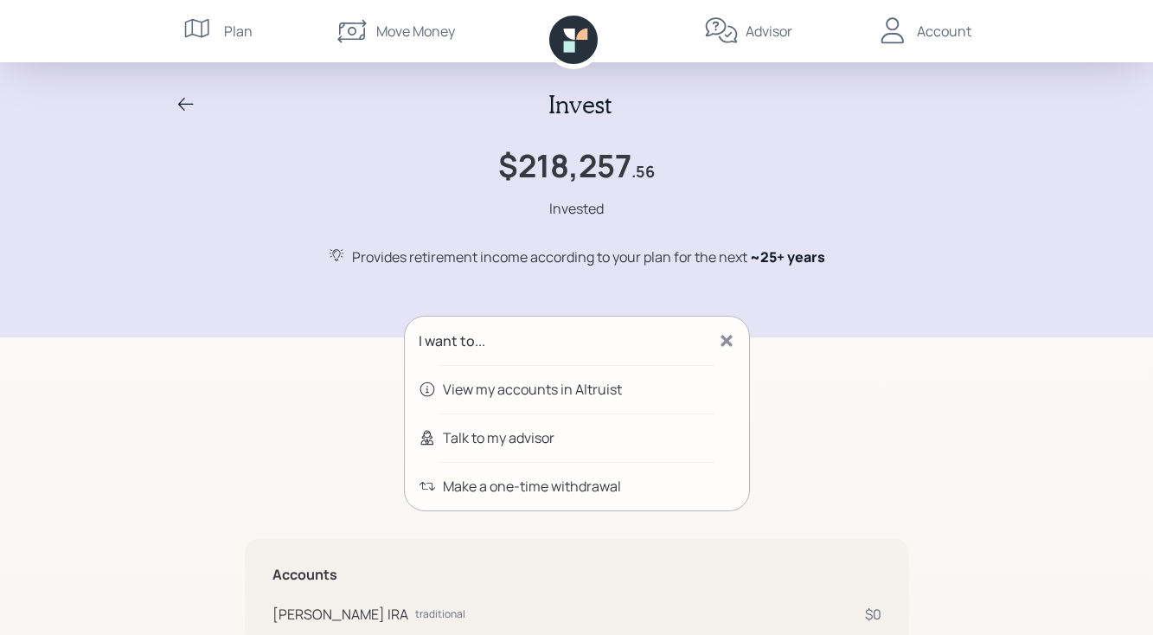 The height and width of the screenshot is (635, 1153). What do you see at coordinates (588, 257) in the screenshot?
I see `div: Provides retirement income according to your plan for the next` at bounding box center [588, 257].